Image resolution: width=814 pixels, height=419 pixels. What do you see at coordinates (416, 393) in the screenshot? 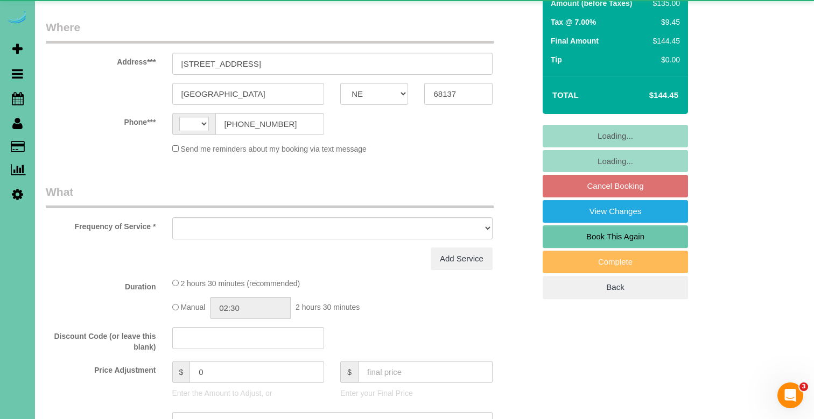
I see `p: Enter your Final Price` at bounding box center [416, 393].